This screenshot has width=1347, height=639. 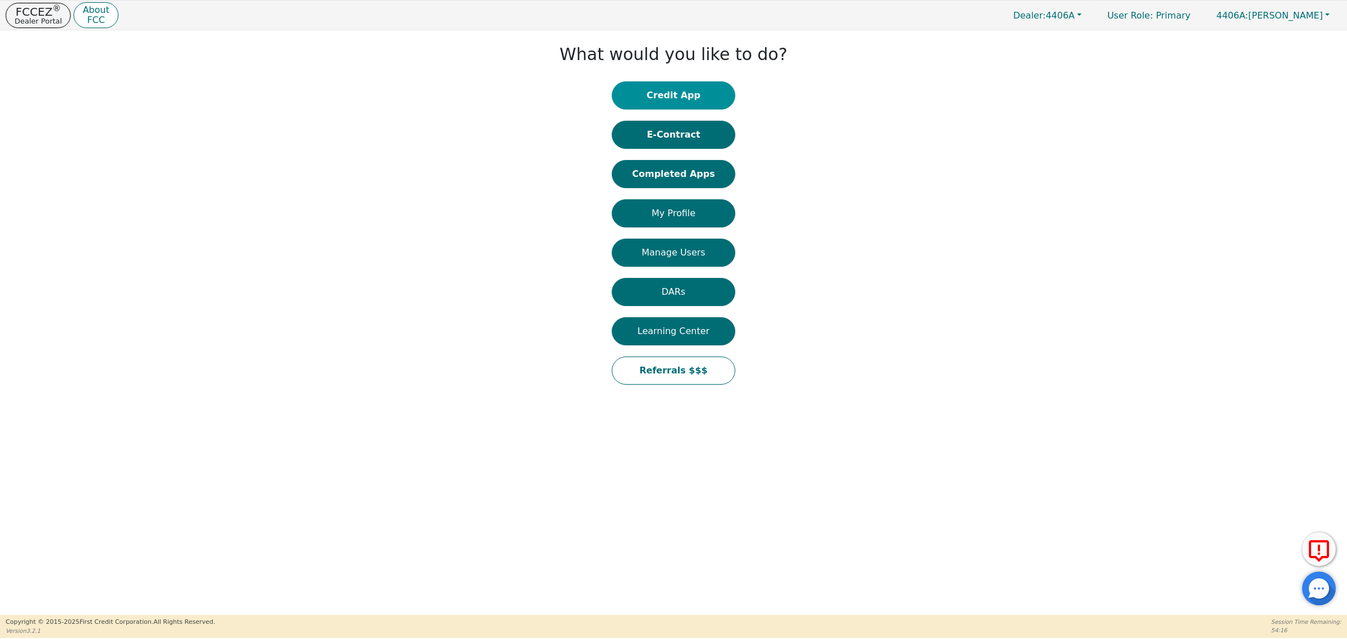 I want to click on button: Manage Users, so click(x=674, y=253).